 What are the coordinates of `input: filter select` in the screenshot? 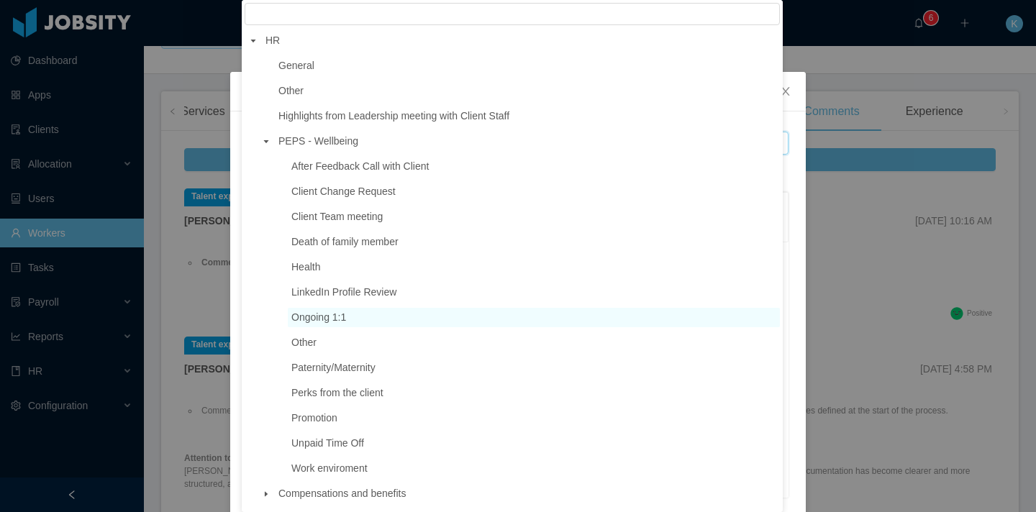 It's located at (512, 14).